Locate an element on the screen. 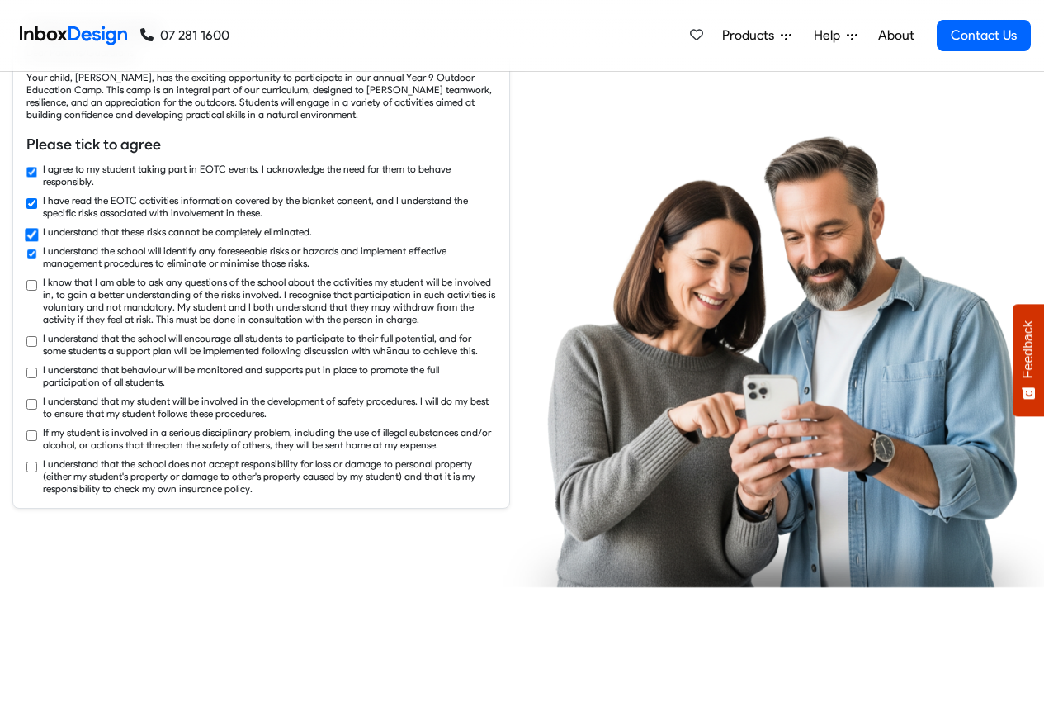  span: Products is located at coordinates (751, 35).